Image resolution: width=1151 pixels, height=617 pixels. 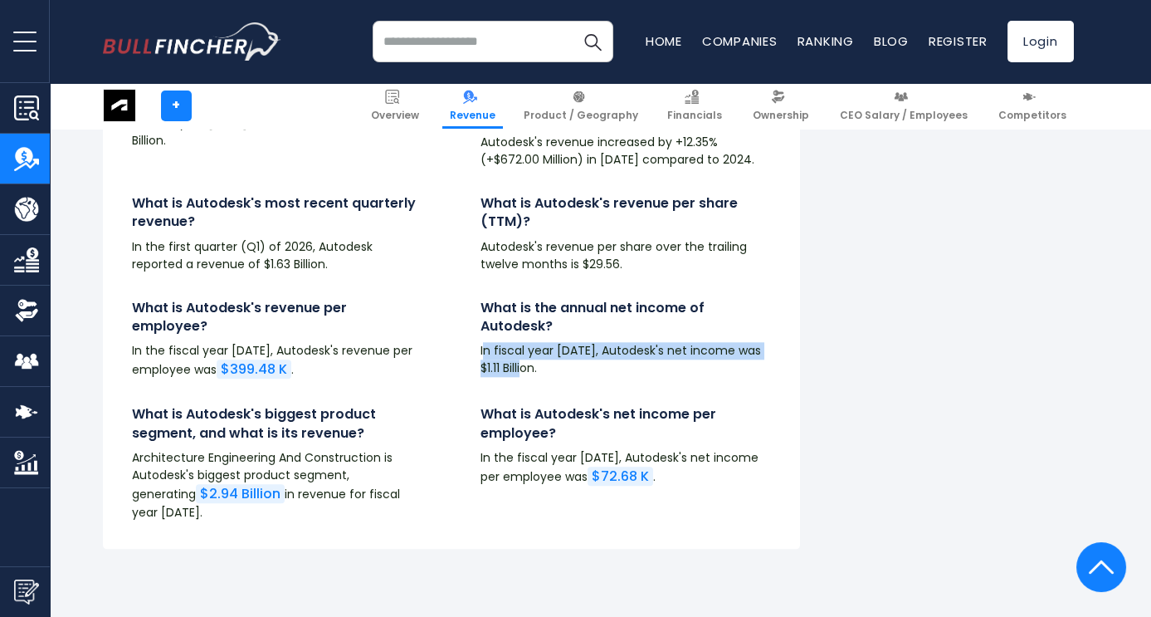 I want to click on a: Revenue, so click(x=472, y=105).